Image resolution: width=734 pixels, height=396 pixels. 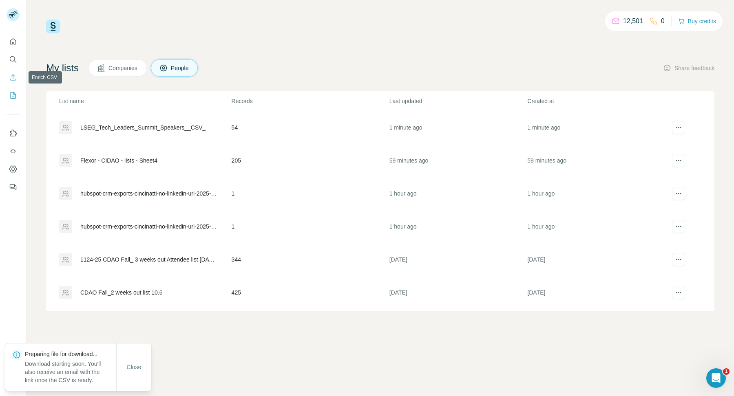 I want to click on p: List name, so click(x=145, y=101).